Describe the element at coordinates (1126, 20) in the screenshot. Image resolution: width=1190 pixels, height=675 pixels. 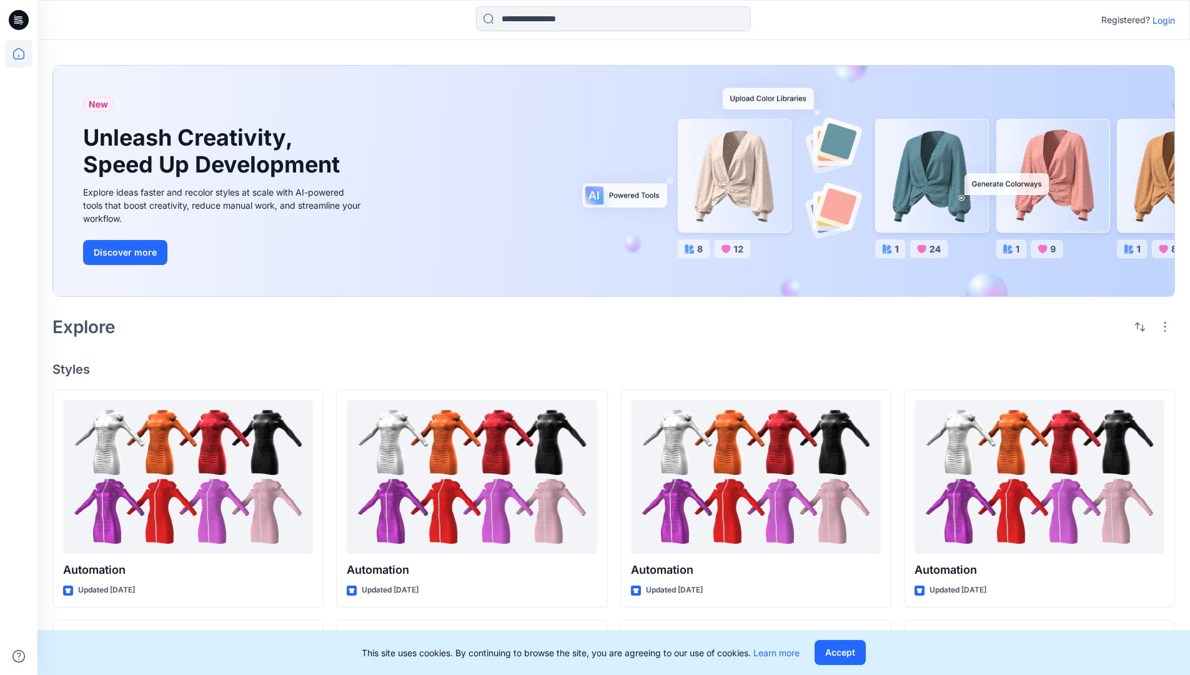
I see `p: Registered?` at that location.